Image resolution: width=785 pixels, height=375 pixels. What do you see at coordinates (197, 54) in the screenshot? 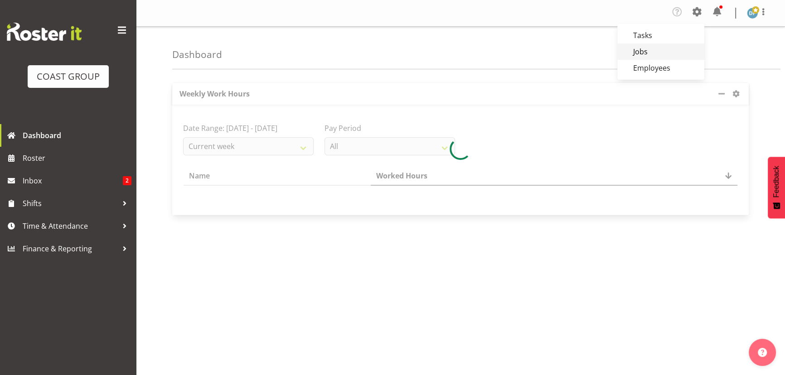
I see `h4: Dashboard` at bounding box center [197, 54].